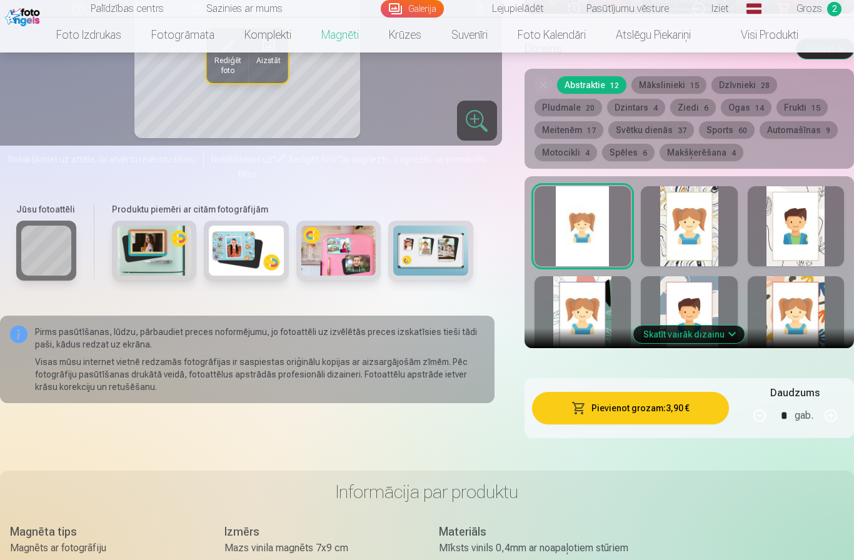 Image resolution: width=854 pixels, height=560 pixels. Describe the element at coordinates (268, 35) in the screenshot. I see `a: Komplekti` at that location.